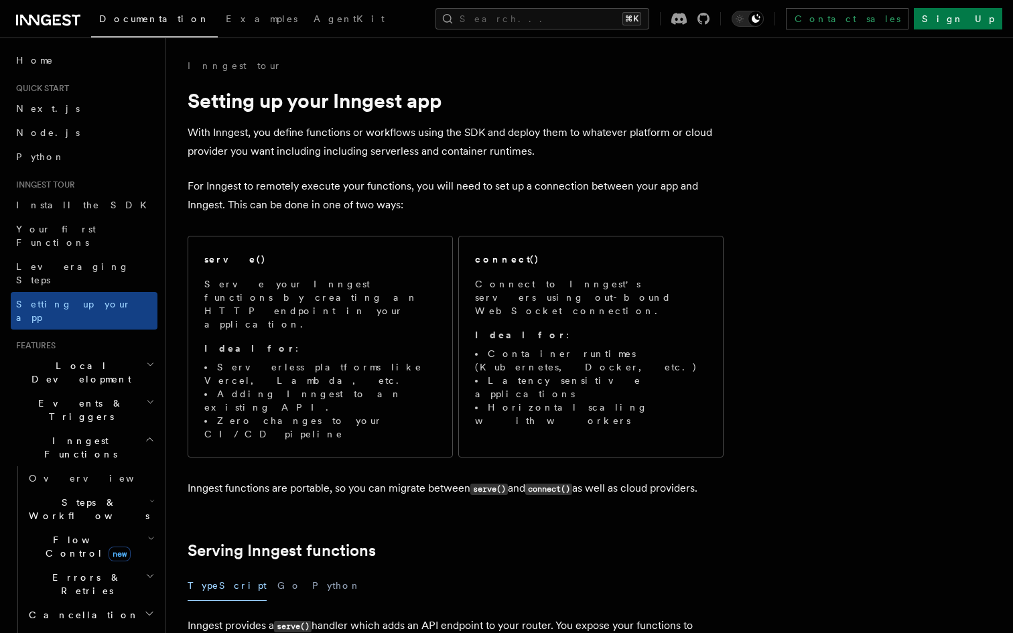 The image size is (1013, 633). What do you see at coordinates (591, 346) in the screenshot?
I see `a: connect()Connect to Inngest's servers using out-bound WebSocket connection.Ideal for:Container ru...` at bounding box center [591, 346].